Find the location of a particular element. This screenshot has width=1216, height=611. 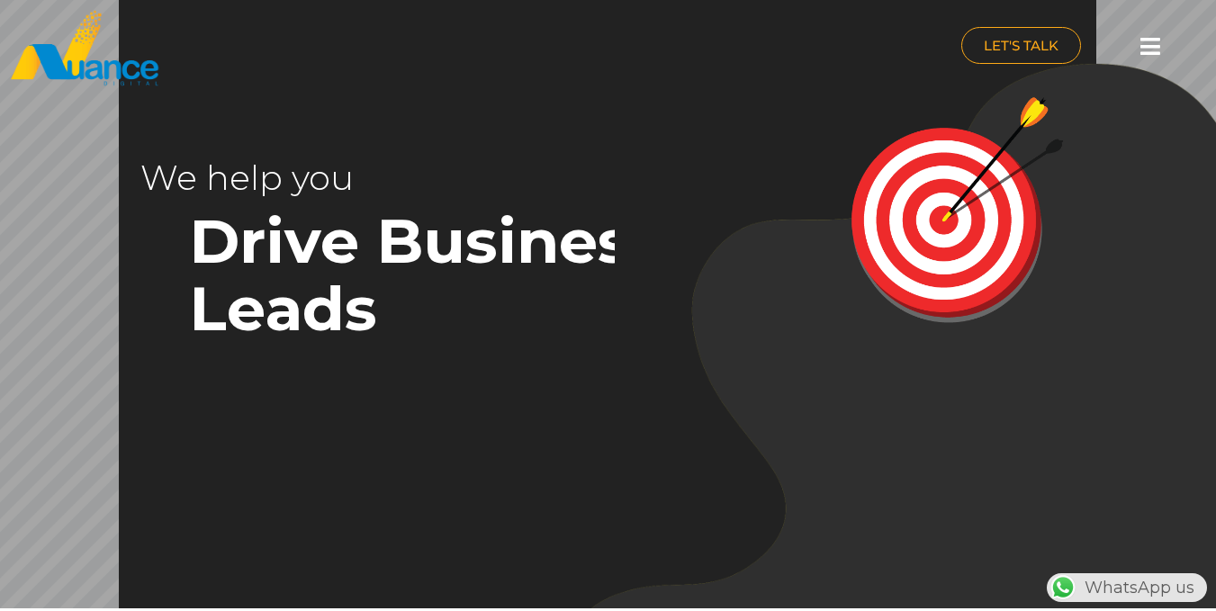

img: nuance-qatar_logo is located at coordinates (85, 48).